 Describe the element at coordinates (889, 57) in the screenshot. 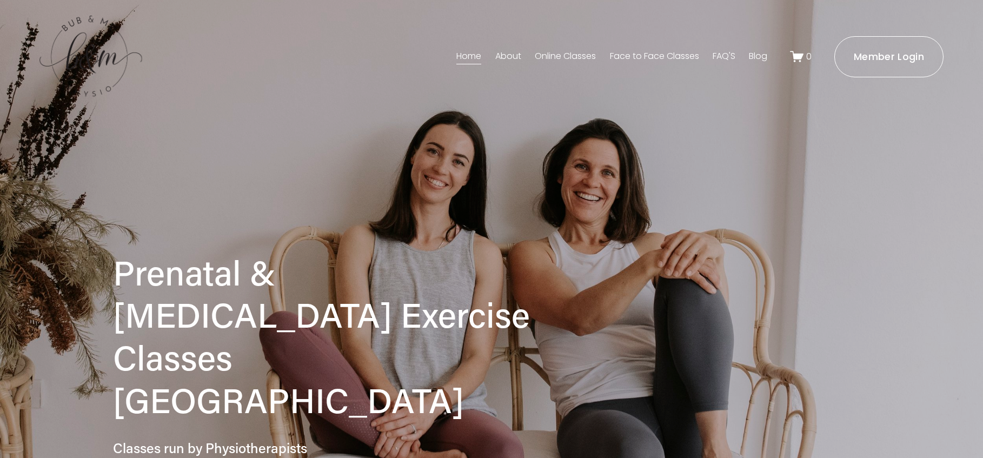

I see `a: Member Login` at that location.